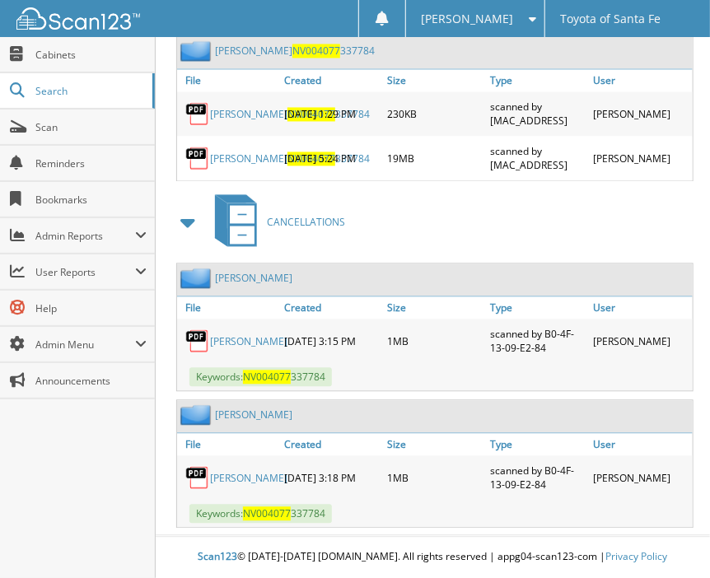 The height and width of the screenshot is (578, 710). Describe the element at coordinates (636, 557) in the screenshot. I see `a: Privacy Policy` at that location.